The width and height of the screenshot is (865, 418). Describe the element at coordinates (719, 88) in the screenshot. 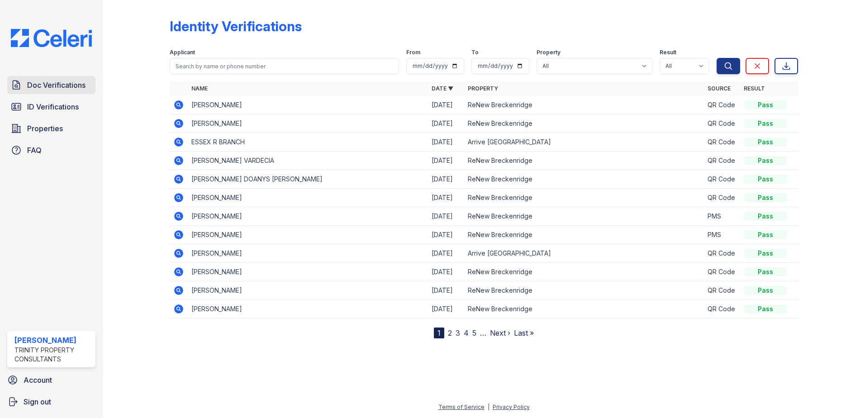

I see `a: Source` at that location.